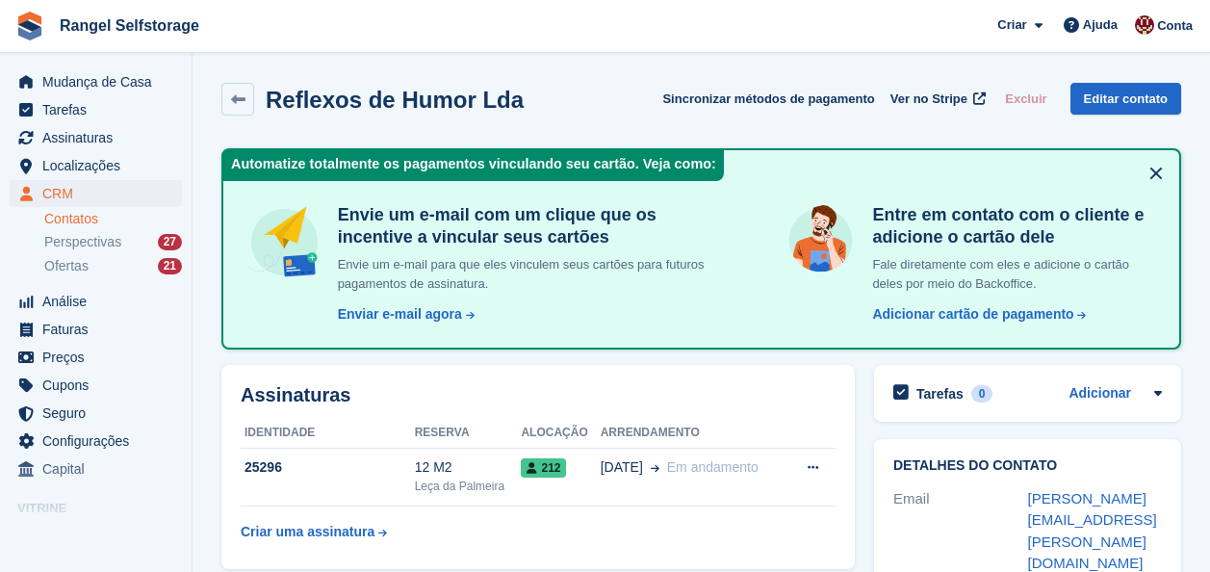 Image resolution: width=1210 pixels, height=572 pixels. What do you see at coordinates (100, 110) in the screenshot?
I see `span: Tarefas` at bounding box center [100, 110].